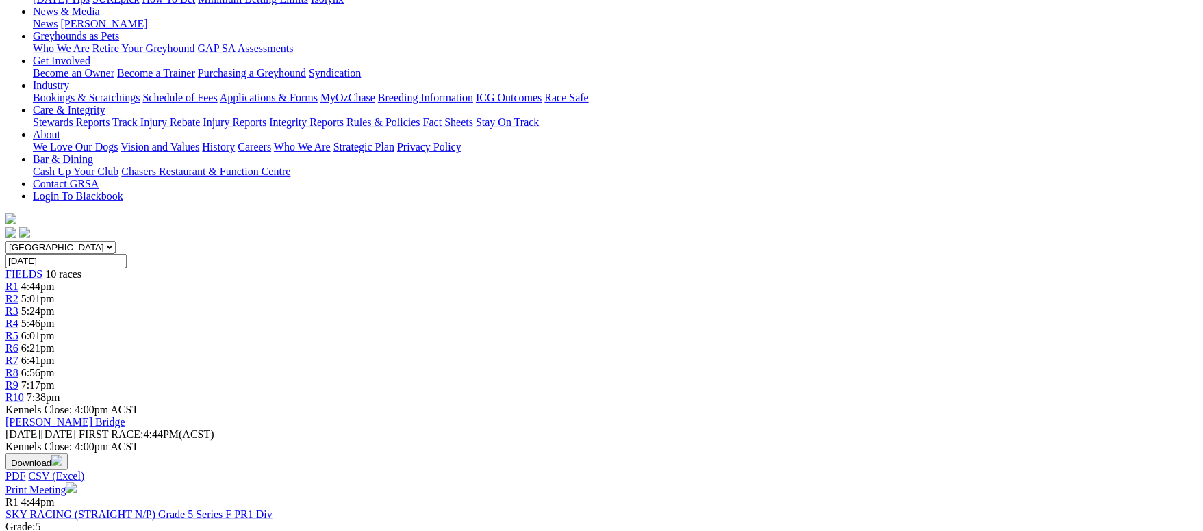 The width and height of the screenshot is (1203, 531). Describe the element at coordinates (139, 514) in the screenshot. I see `a: SKY RACING (STRAIGHT N/P) Grade 5 Series F PR1 Div` at that location.